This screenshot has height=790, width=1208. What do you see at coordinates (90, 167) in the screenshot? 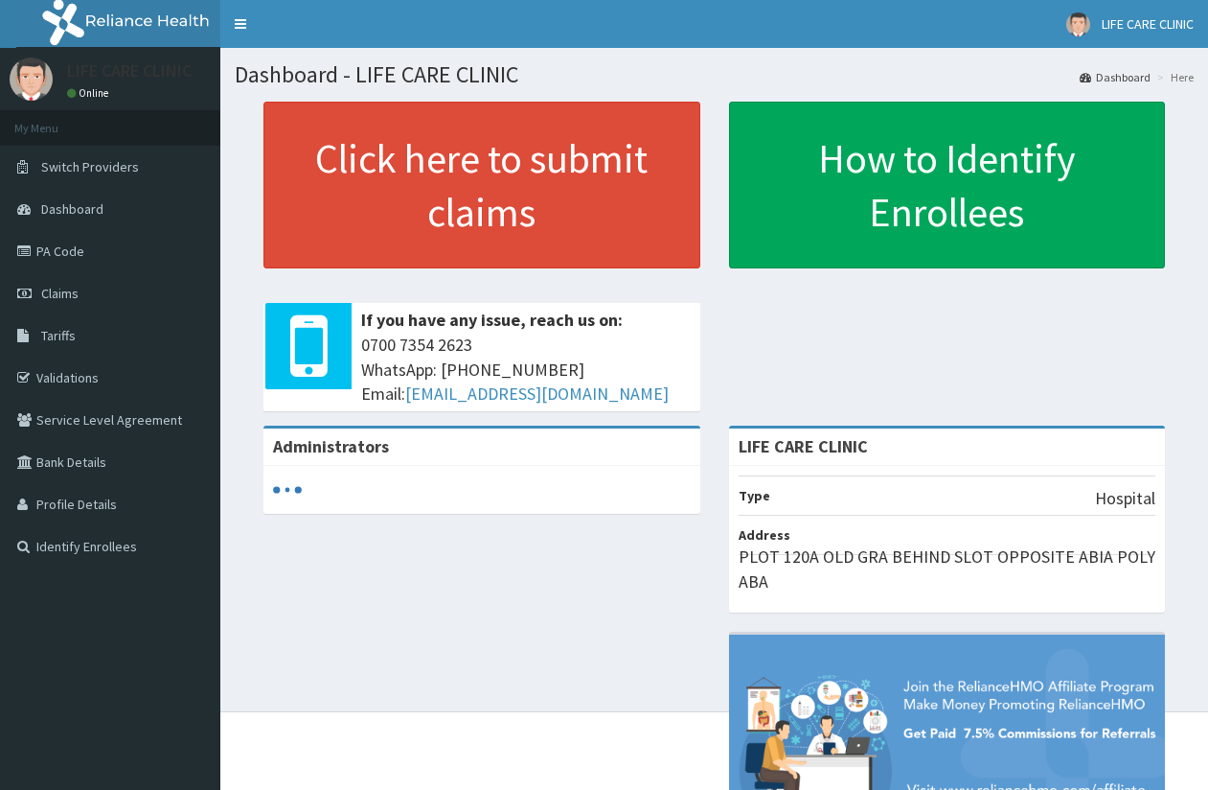
I see `span: Switch Providers` at bounding box center [90, 167].